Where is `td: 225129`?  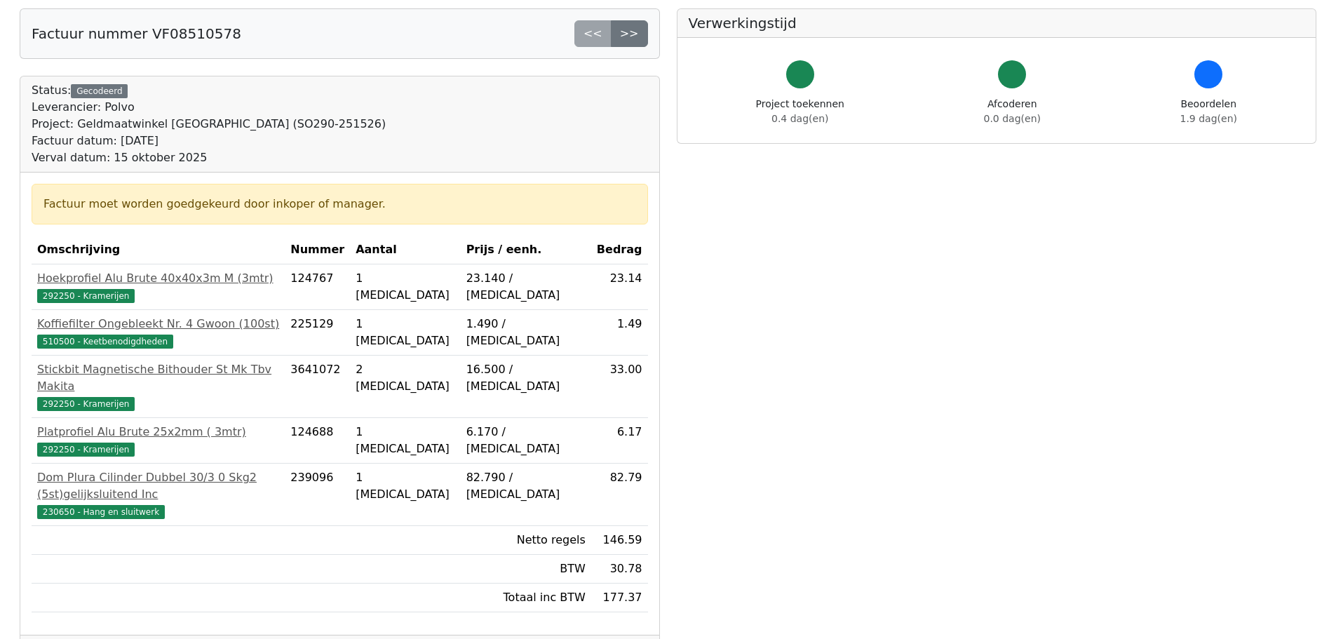
td: 225129 is located at coordinates (317, 333).